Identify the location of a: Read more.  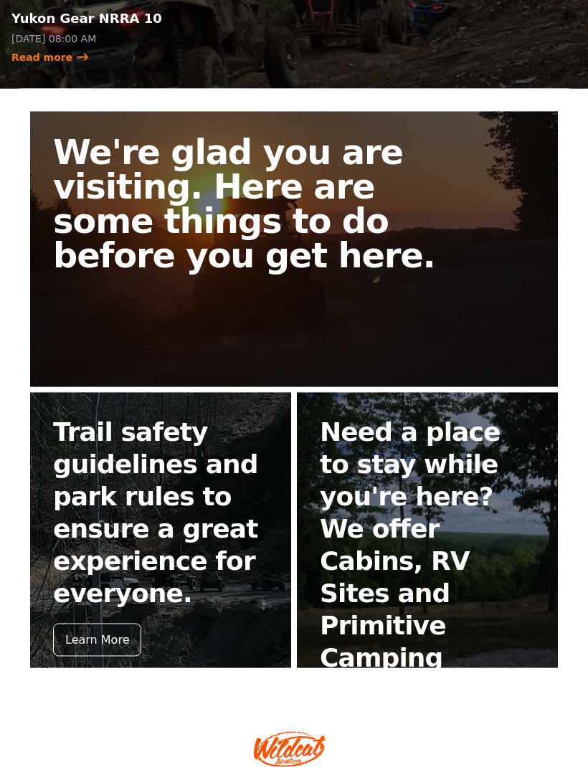
(50, 57).